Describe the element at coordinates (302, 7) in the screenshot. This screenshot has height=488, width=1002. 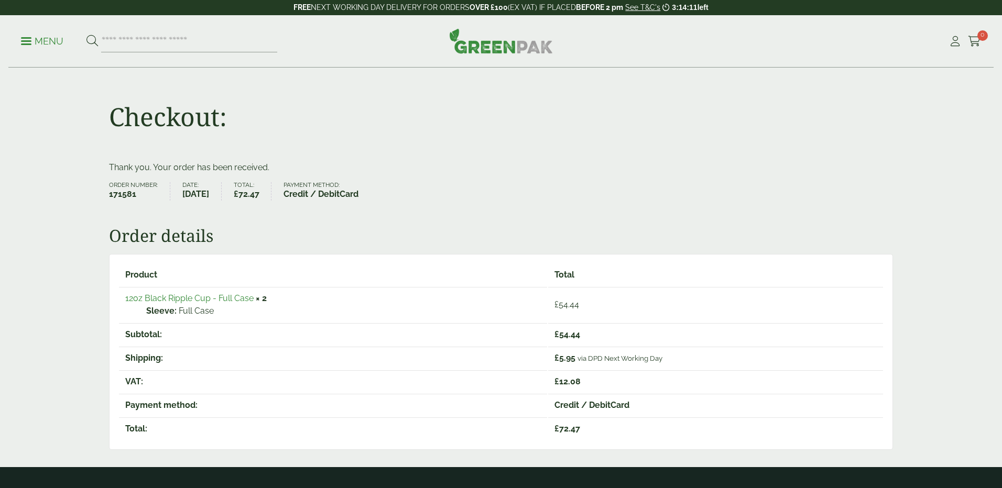
I see `strong: FREE` at that location.